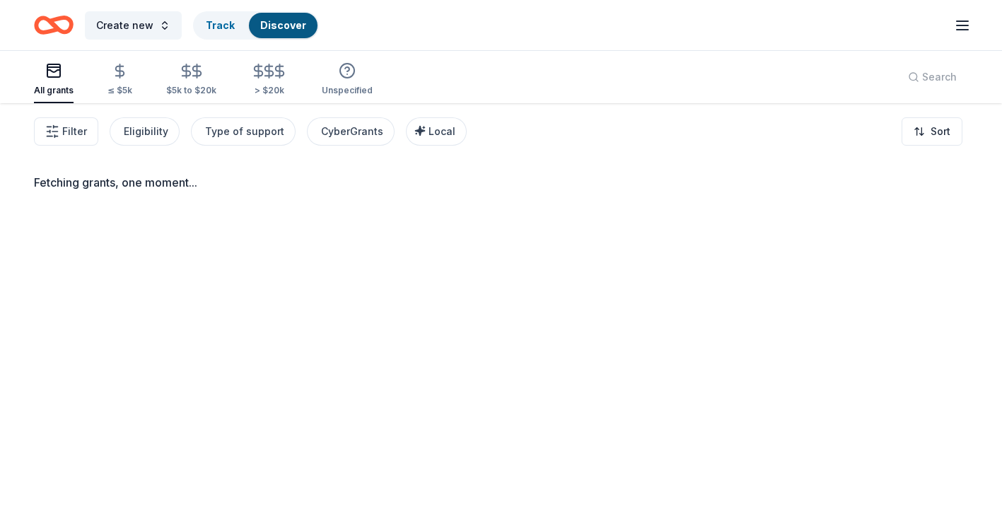 This screenshot has height=526, width=1002. Describe the element at coordinates (220, 25) in the screenshot. I see `a: Track` at that location.